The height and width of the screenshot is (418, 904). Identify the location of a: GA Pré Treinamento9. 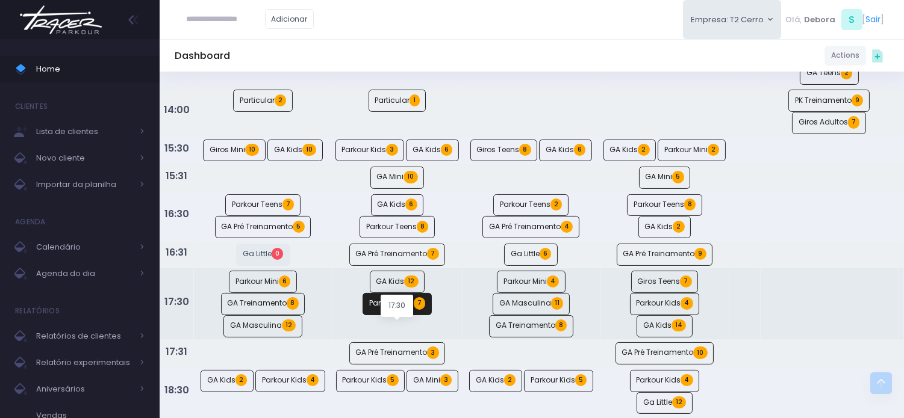
(665, 255).